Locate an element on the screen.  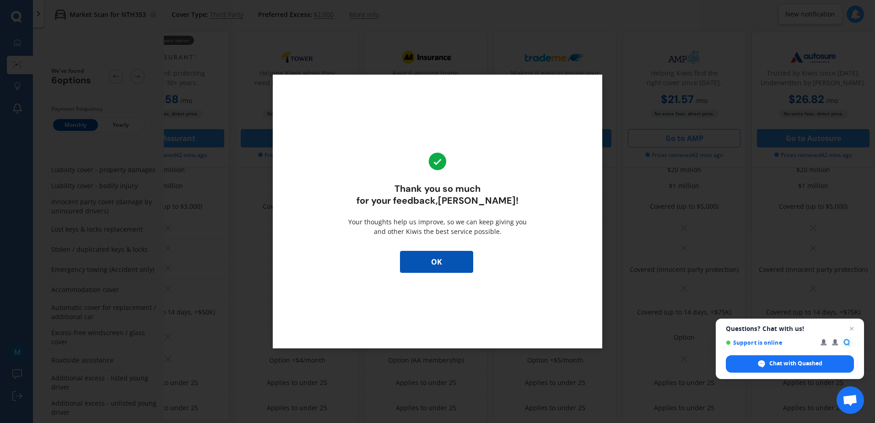
button: OK is located at coordinates (436, 262).